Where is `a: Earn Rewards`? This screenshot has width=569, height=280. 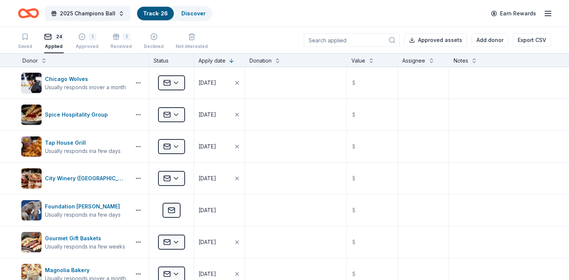
a: Earn Rewards is located at coordinates (514, 13).